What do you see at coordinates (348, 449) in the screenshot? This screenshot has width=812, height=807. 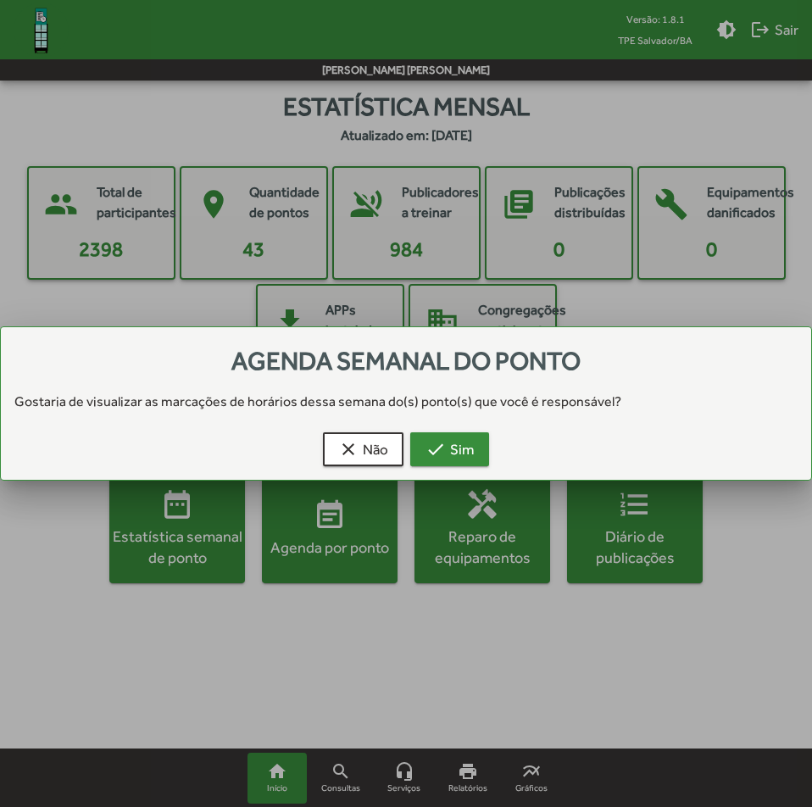 I see `mat-icon: clear` at bounding box center [348, 449].